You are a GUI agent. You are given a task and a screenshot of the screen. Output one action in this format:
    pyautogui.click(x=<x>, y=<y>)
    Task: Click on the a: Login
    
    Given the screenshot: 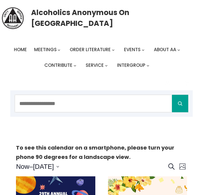 What is the action you would take?
    pyautogui.click(x=167, y=83)
    